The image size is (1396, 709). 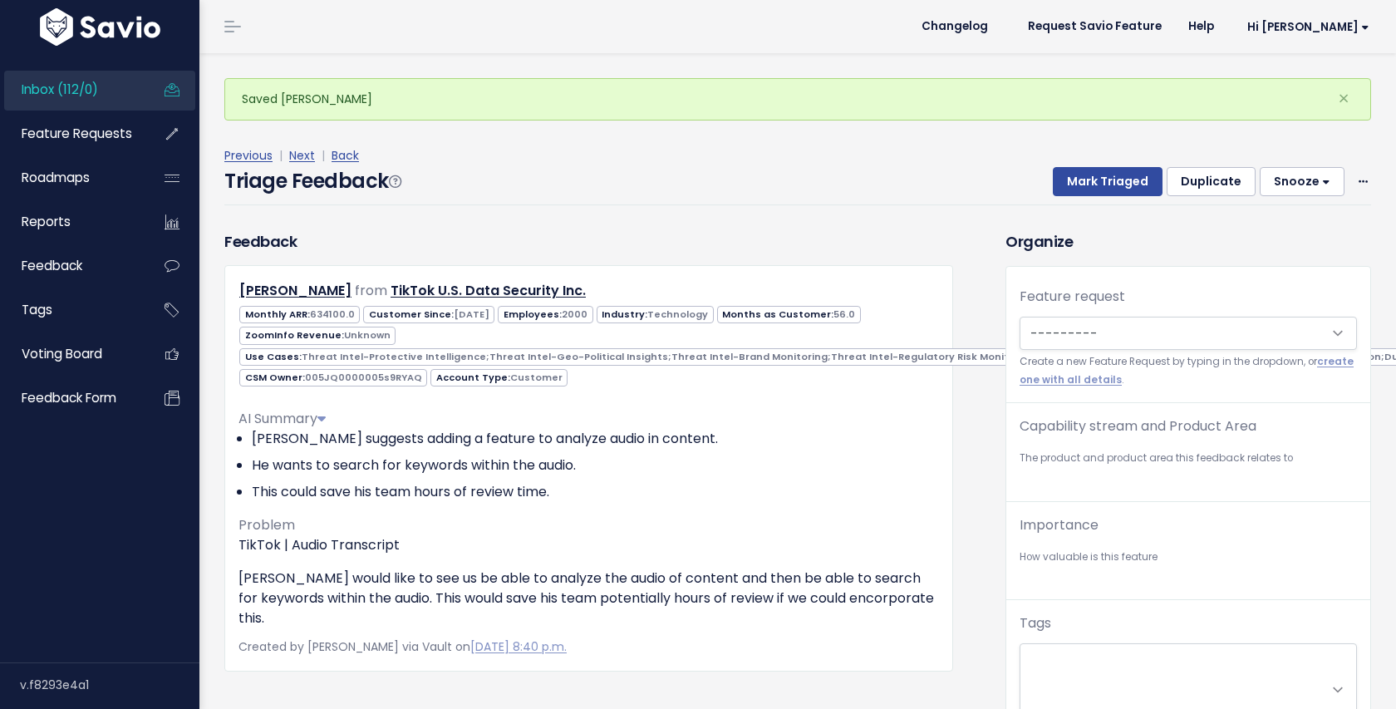 What do you see at coordinates (499, 377) in the screenshot?
I see `span: Account Type:` at bounding box center [499, 377].